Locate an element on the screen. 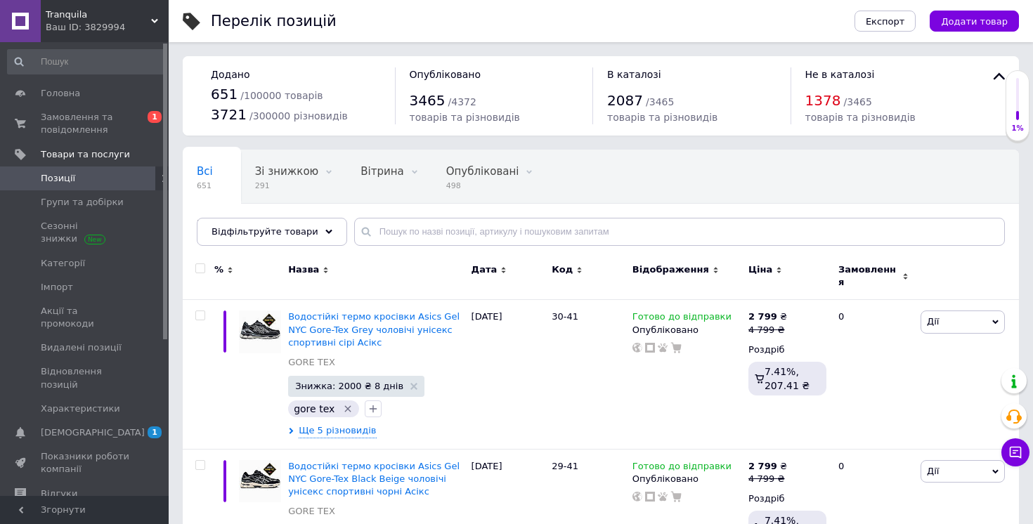 Image resolution: width=1033 pixels, height=524 pixels. span: Всі is located at coordinates (204, 171).